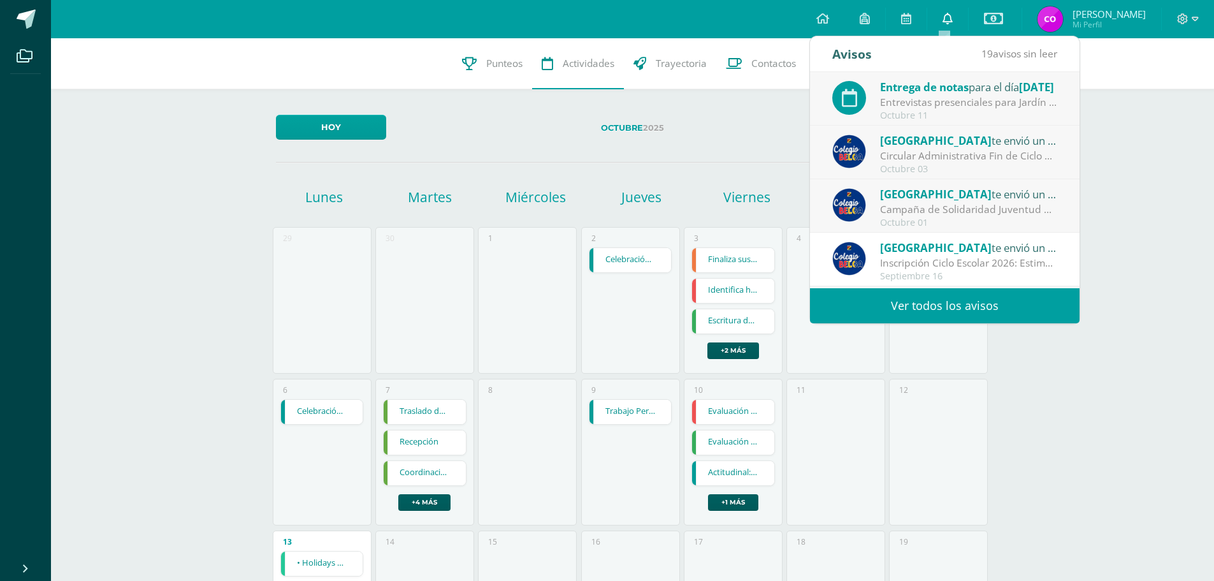 This screenshot has width=1214, height=581. Describe the element at coordinates (733, 351) in the screenshot. I see `a: +2 más` at that location.